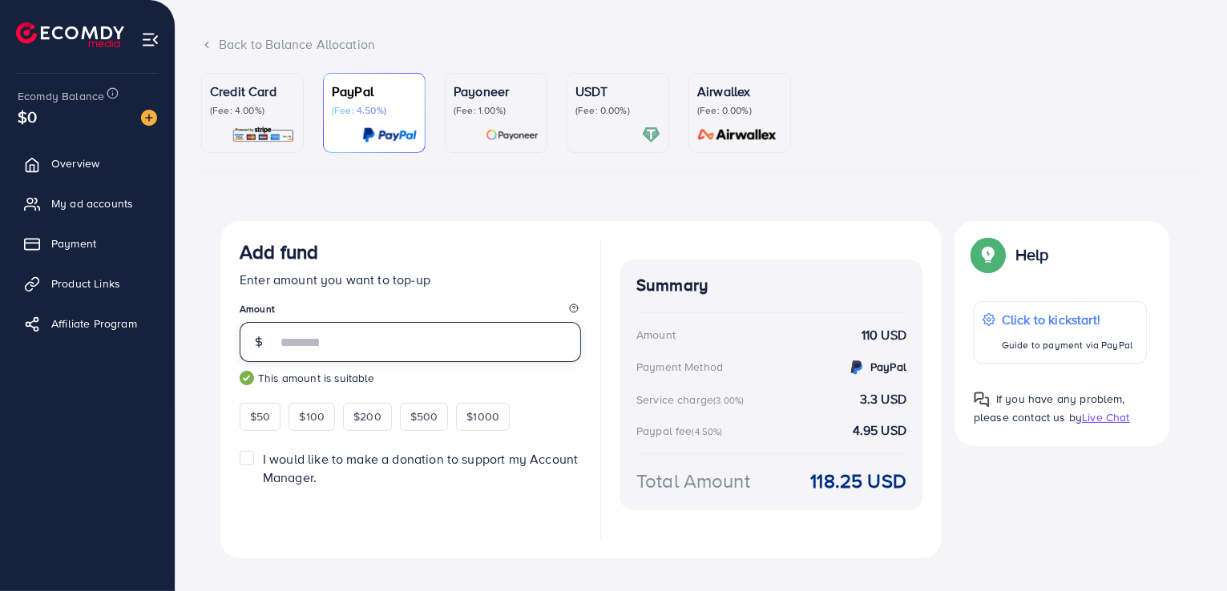 The height and width of the screenshot is (591, 1227). What do you see at coordinates (61, 96) in the screenshot?
I see `span: Ecomdy Balance` at bounding box center [61, 96].